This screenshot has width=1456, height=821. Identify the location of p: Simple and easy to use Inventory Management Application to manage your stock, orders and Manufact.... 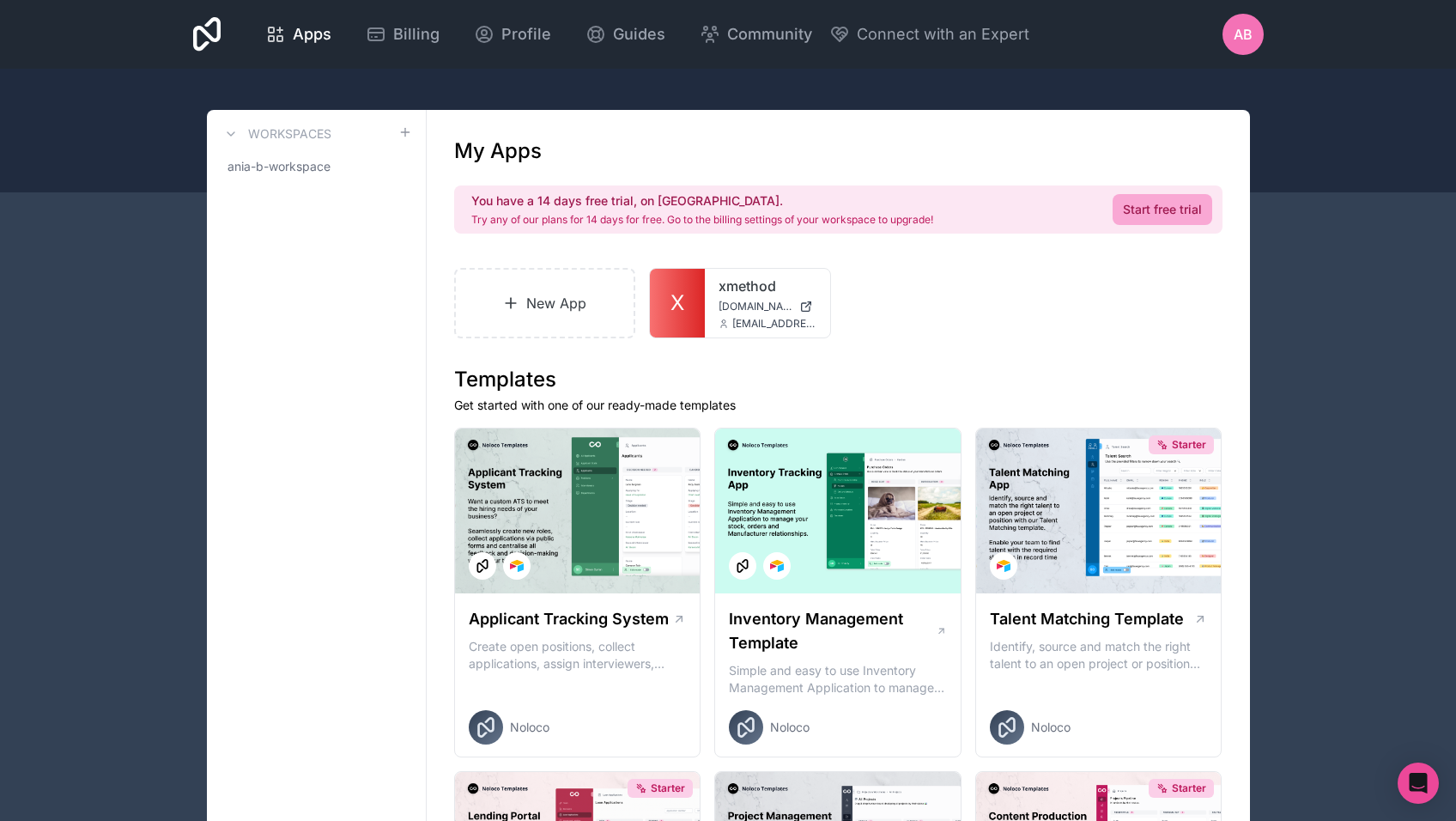
(838, 679).